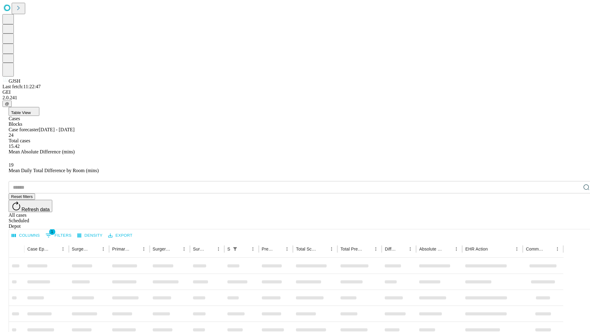 This screenshot has width=590, height=332. Describe the element at coordinates (22, 196) in the screenshot. I see `span: Reset filters` at that location.